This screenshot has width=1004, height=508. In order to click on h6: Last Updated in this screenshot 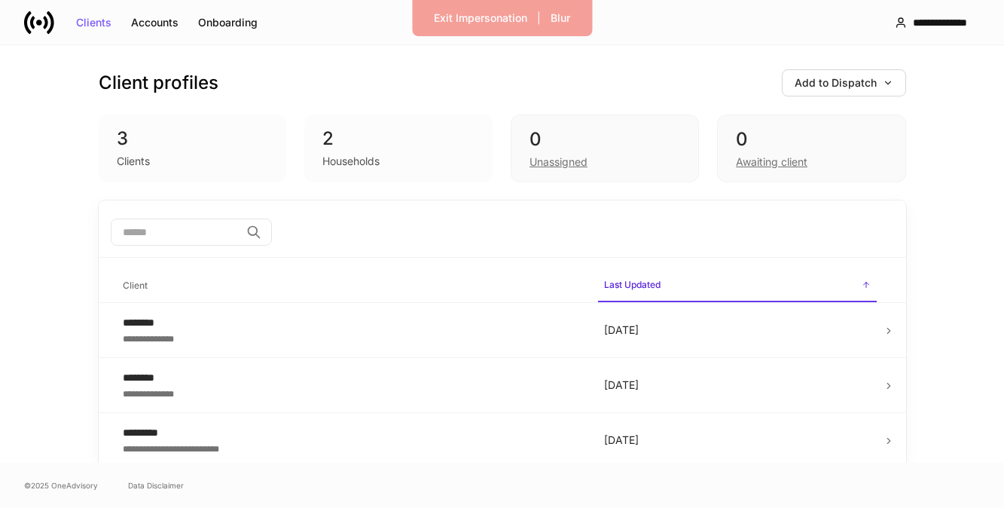, I will do `click(632, 284)`.